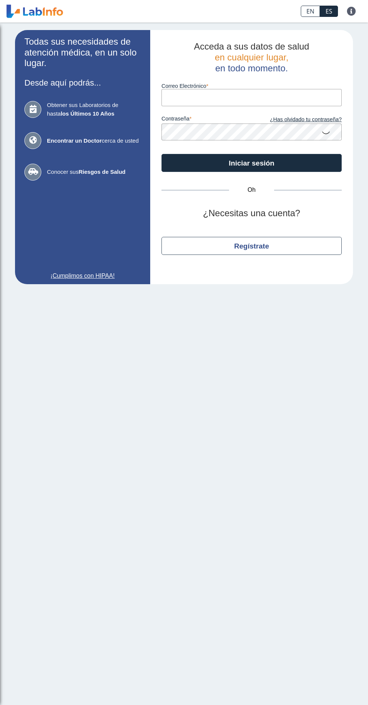 This screenshot has height=705, width=368. Describe the element at coordinates (87, 113) in the screenshot. I see `font: los Últimos 10 Años` at that location.